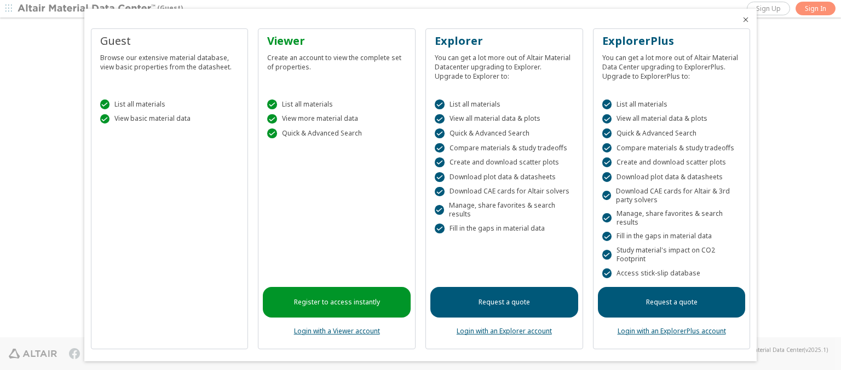 The image size is (841, 370). I want to click on a: Login with an Explorer account, so click(504, 331).